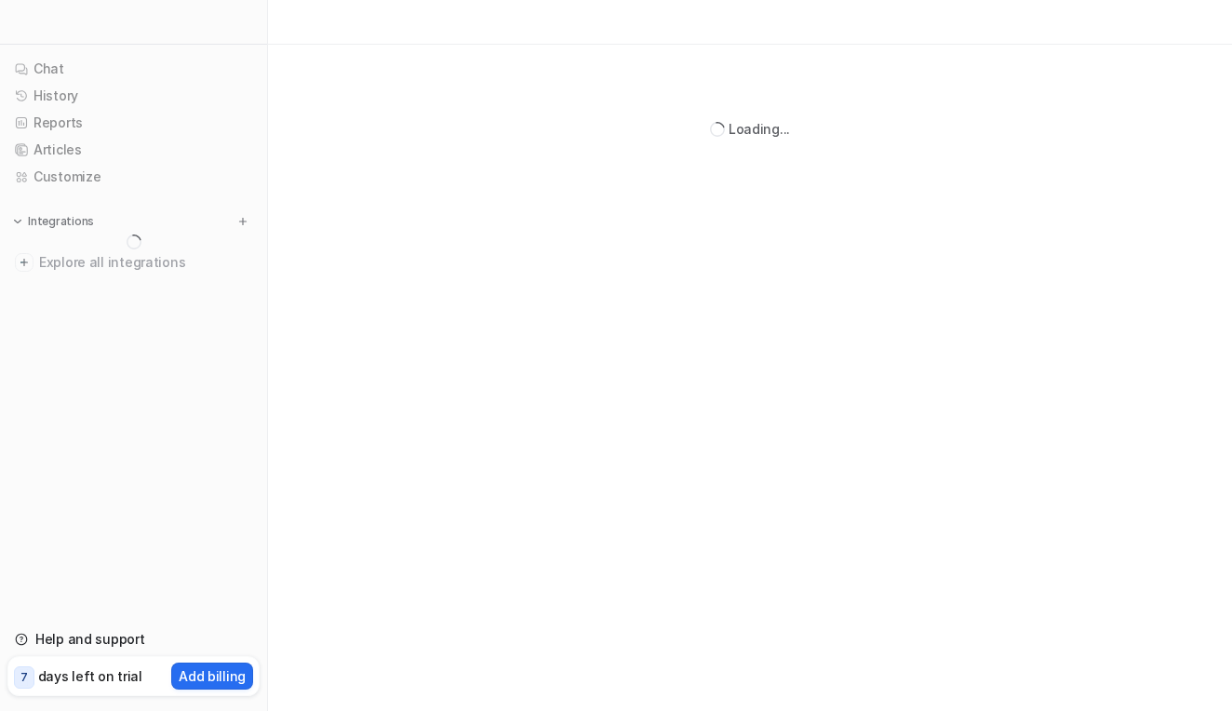  What do you see at coordinates (759, 128) in the screenshot?
I see `div: Loading...` at bounding box center [759, 128].